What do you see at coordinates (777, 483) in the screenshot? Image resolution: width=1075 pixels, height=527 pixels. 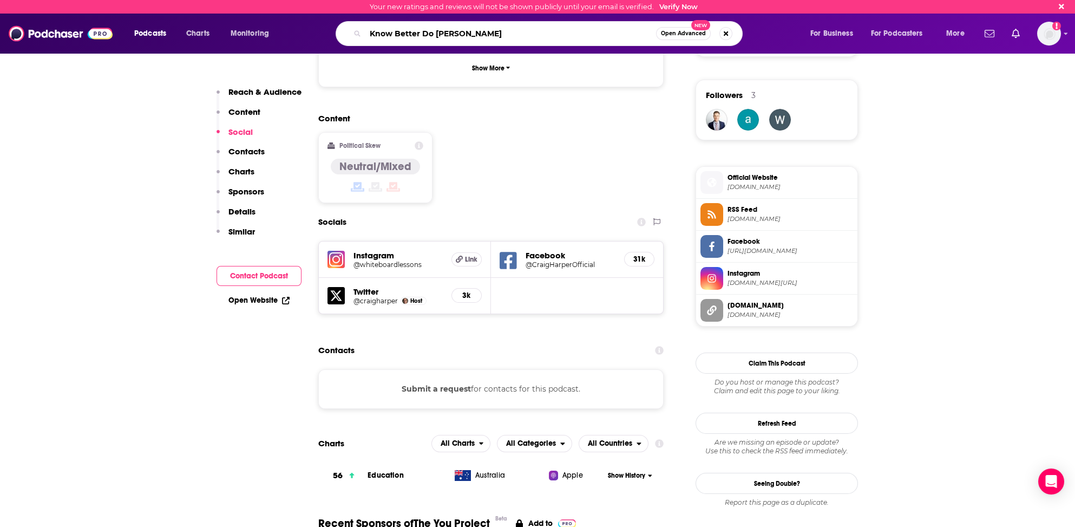 I see `a: Seeing Double?` at bounding box center [777, 483].